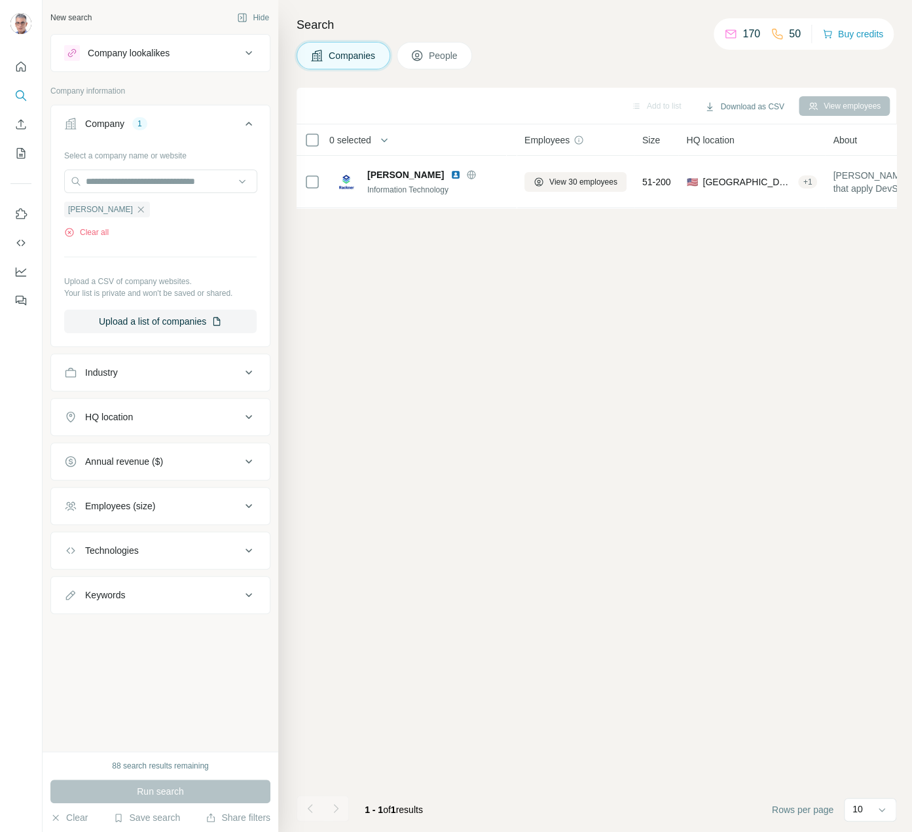 This screenshot has height=832, width=912. Describe the element at coordinates (547, 140) in the screenshot. I see `span: Employees` at that location.